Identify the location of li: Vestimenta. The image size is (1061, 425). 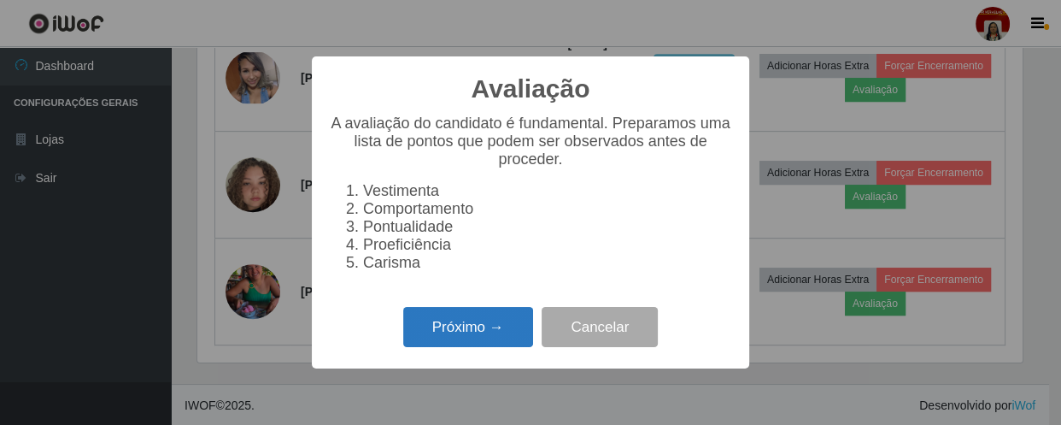
(548, 191).